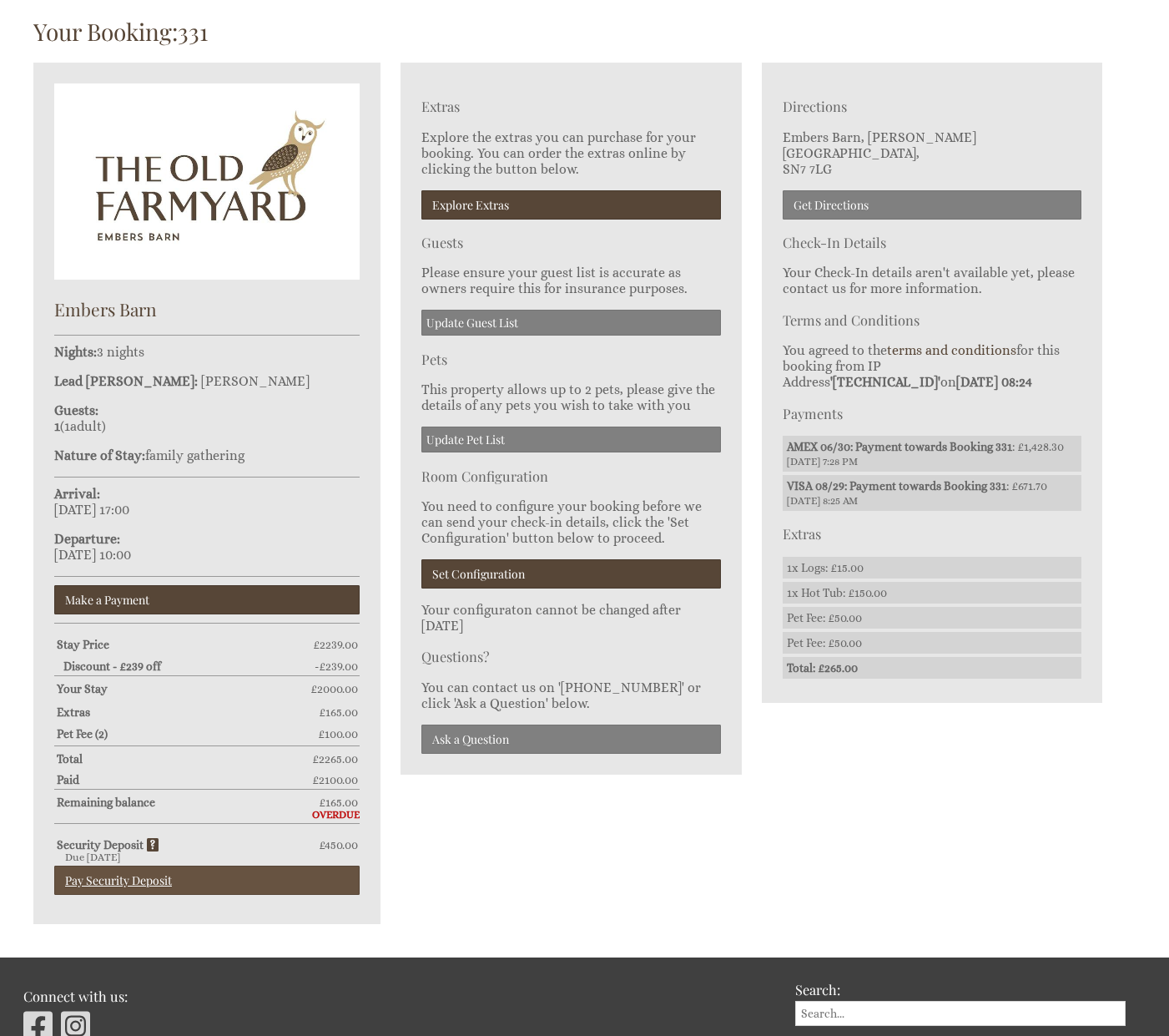 This screenshot has width=1169, height=1036. Describe the element at coordinates (207, 309) in the screenshot. I see `h2: Embers Barn` at that location.